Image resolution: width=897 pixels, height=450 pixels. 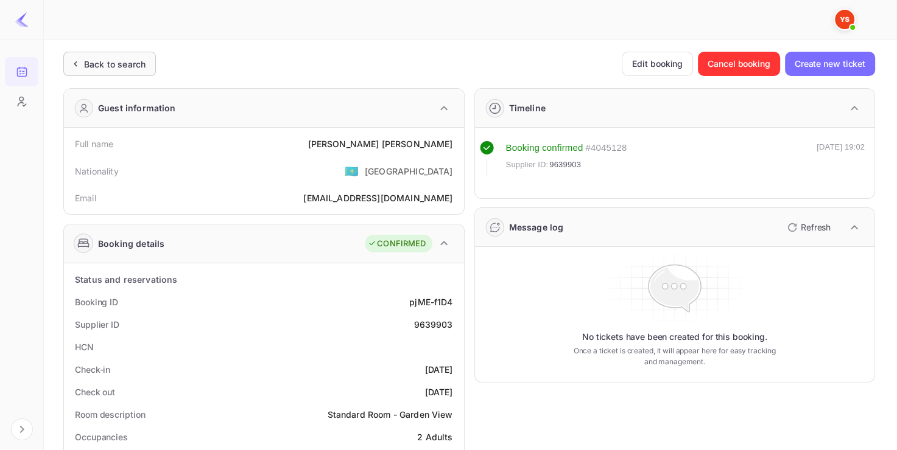 What do you see at coordinates (390, 414) in the screenshot?
I see `div: Standard Room - Garden View` at bounding box center [390, 414].